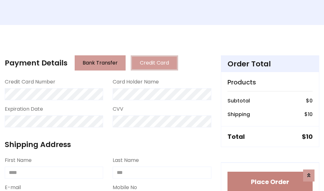 The height and width of the screenshot is (191, 324). What do you see at coordinates (118, 109) in the screenshot?
I see `label: CVV` at bounding box center [118, 109].